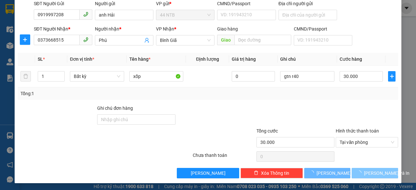  What do you see at coordinates (244, 59) in the screenshot?
I see `span: Giá trị hàng` at bounding box center [244, 59].